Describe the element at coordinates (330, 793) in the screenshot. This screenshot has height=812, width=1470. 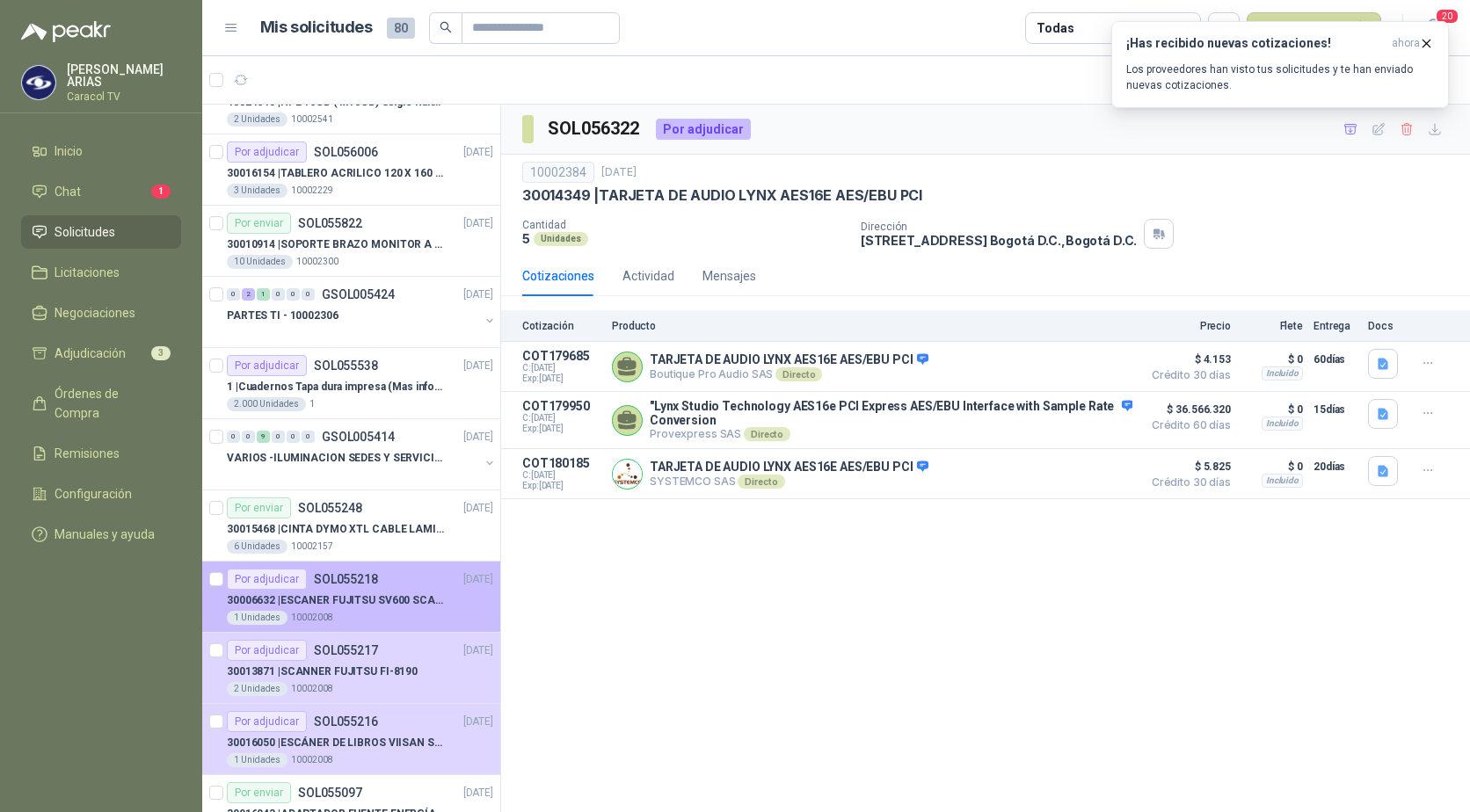
I see `p: SOL055097` at that location.